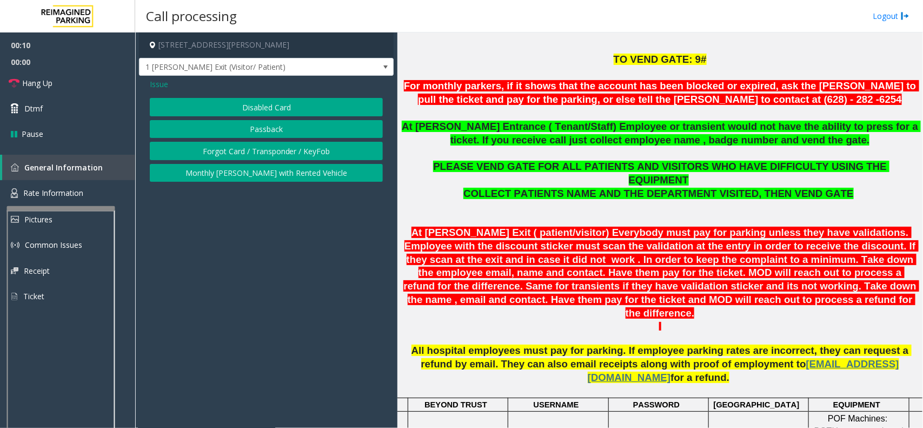 Image resolution: width=923 pixels, height=428 pixels. Describe the element at coordinates (661, 173) in the screenshot. I see `span: PLEASE VEND GATE FOR ALL PATIENTS AND VISITORS WHO HAVE DIFFICULTY USING THE EQUIPMENT` at that location.